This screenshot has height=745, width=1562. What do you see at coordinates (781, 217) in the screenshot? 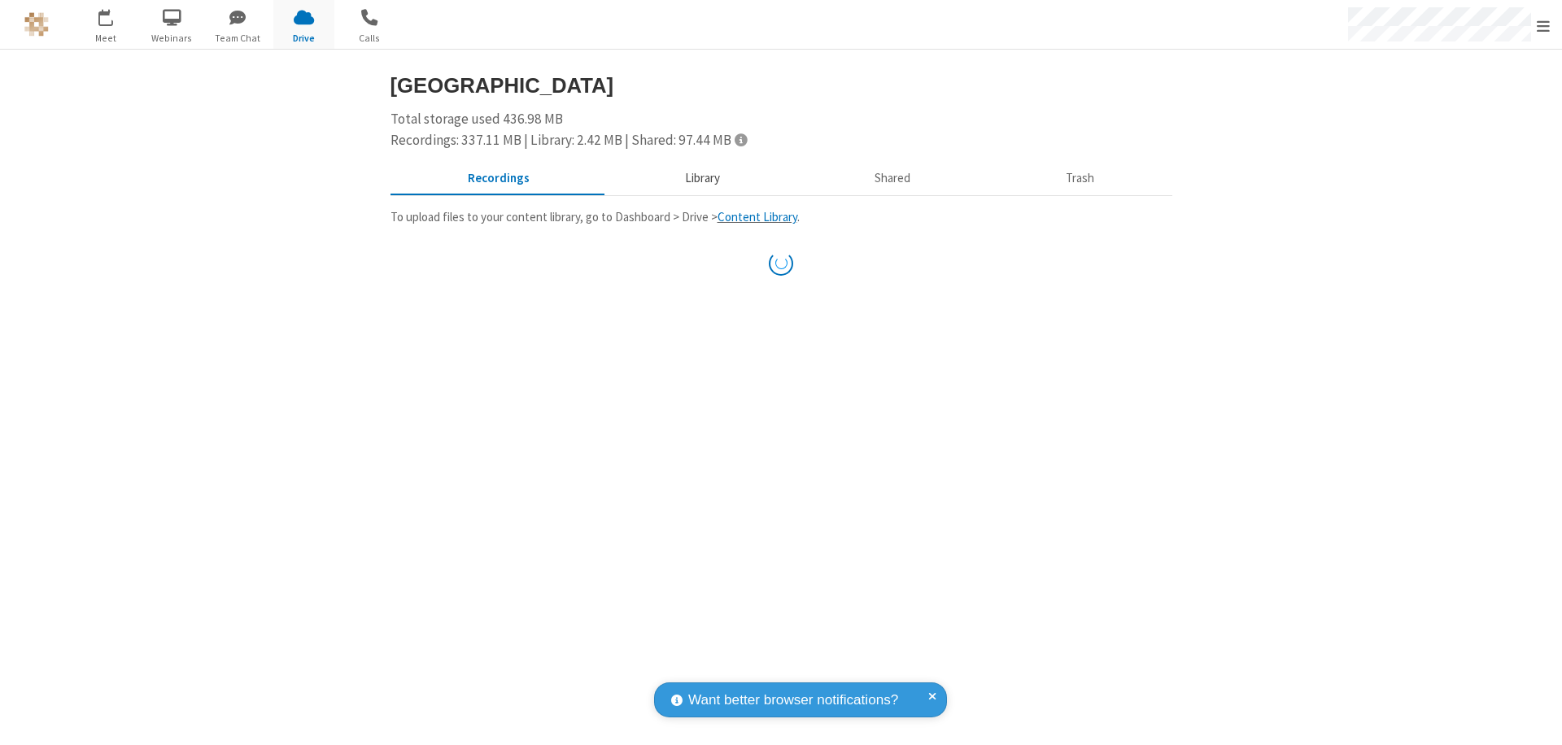
I see `p: To upload files to your content library, go to Dashboard > Drive > .` at bounding box center [781, 217].